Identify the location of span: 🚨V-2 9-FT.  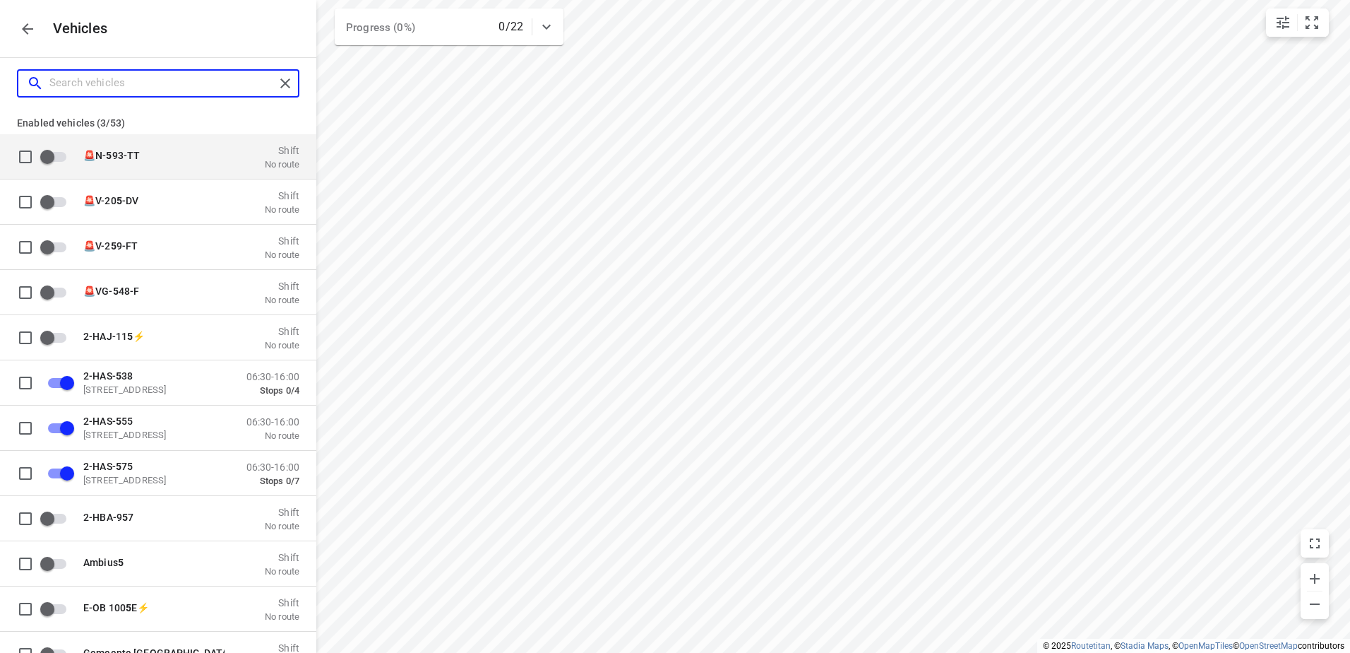
(110, 245).